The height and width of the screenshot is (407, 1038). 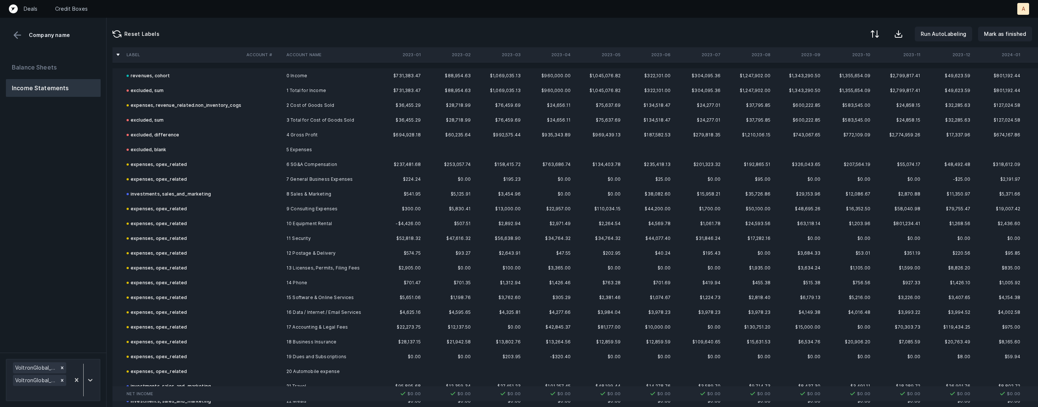 I want to click on td: $3,984.04, so click(x=598, y=313).